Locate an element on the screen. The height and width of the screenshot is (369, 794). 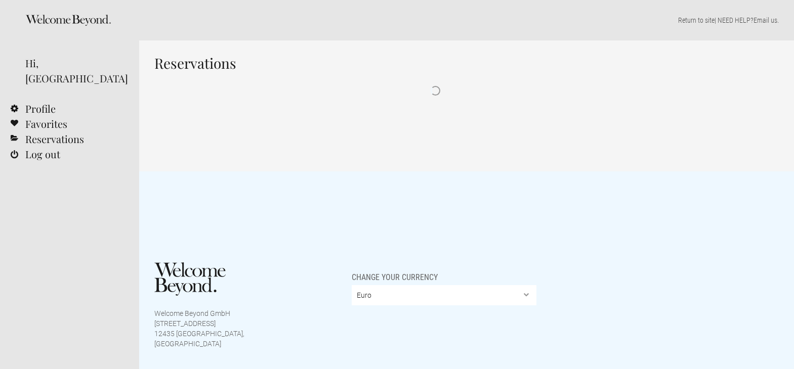
p: | NEED HELP? . is located at coordinates (466, 20).